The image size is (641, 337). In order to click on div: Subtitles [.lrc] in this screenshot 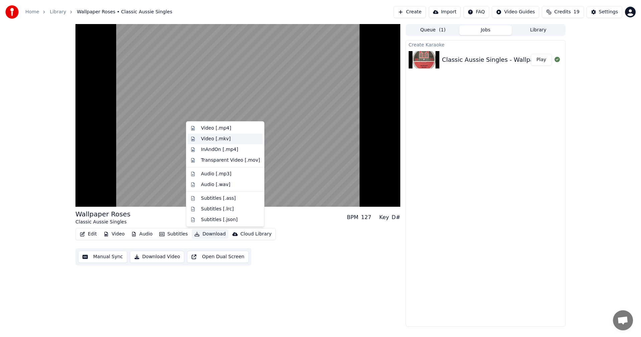, I will do `click(217, 209)`.